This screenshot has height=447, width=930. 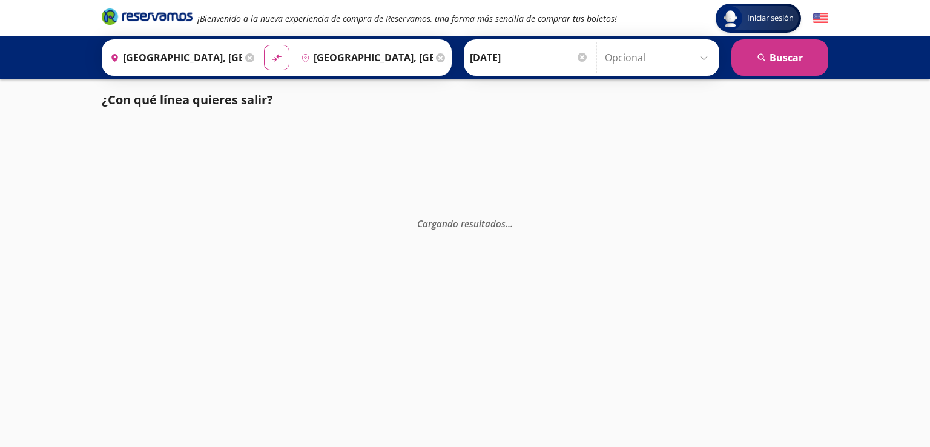 What do you see at coordinates (820, 18) in the screenshot?
I see `button: English` at bounding box center [820, 18].